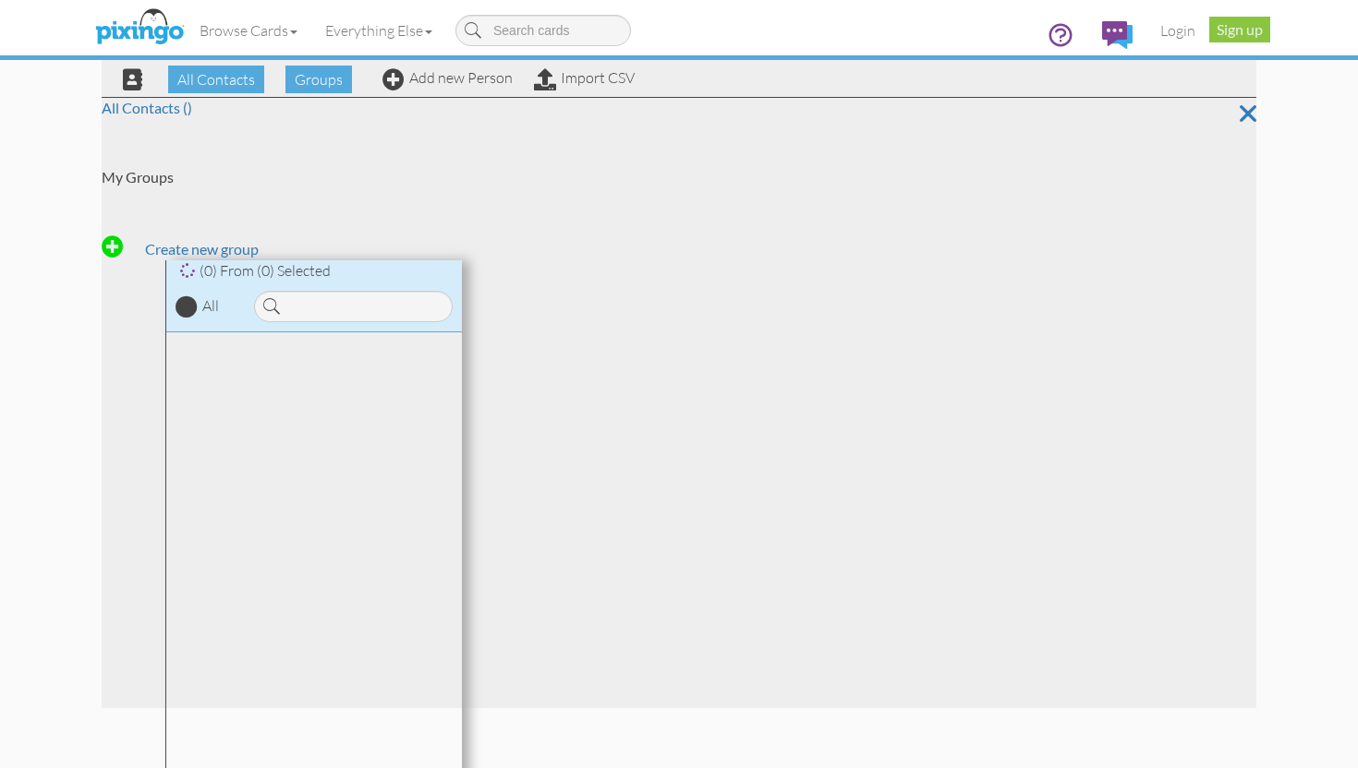 The width and height of the screenshot is (1358, 768). What do you see at coordinates (216, 79) in the screenshot?
I see `span: All Contacts` at bounding box center [216, 79].